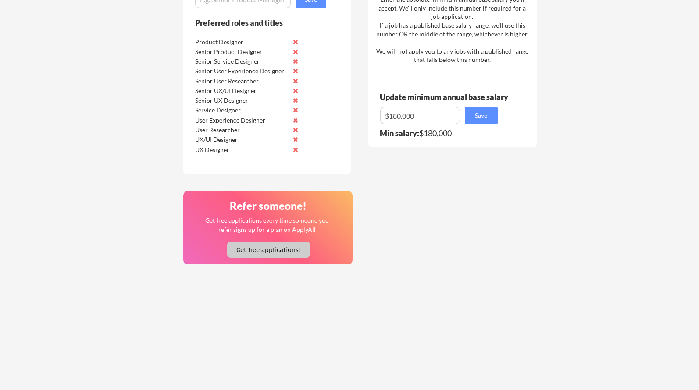 The height and width of the screenshot is (390, 699). I want to click on div: Senior Service Designer, so click(241, 61).